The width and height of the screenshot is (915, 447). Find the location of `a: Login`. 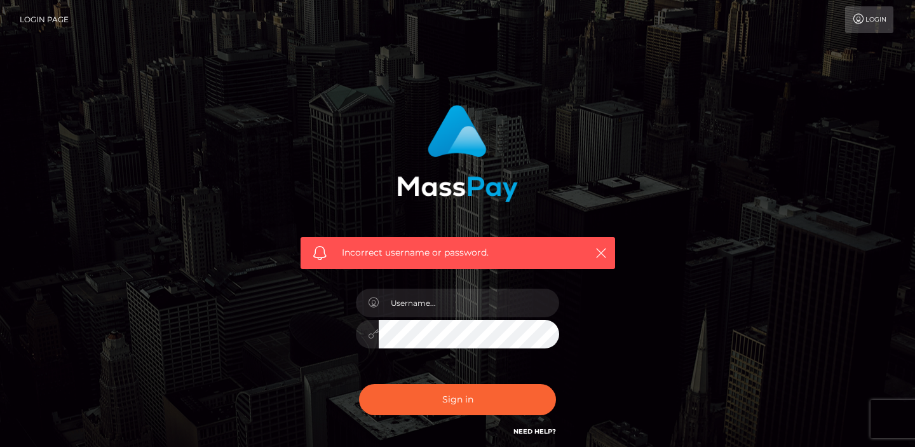

a: Login is located at coordinates (869, 20).